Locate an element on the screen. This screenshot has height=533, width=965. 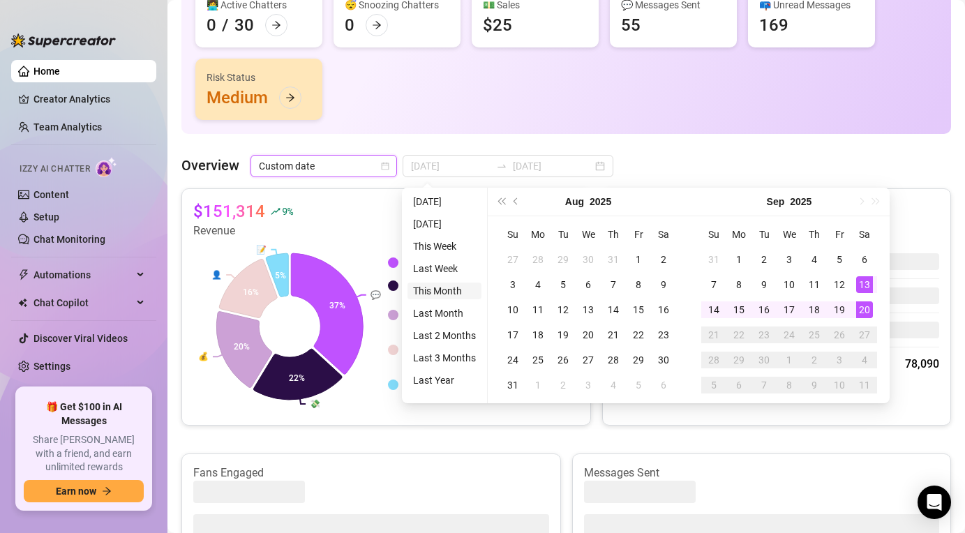
div: 22 is located at coordinates (638, 335).